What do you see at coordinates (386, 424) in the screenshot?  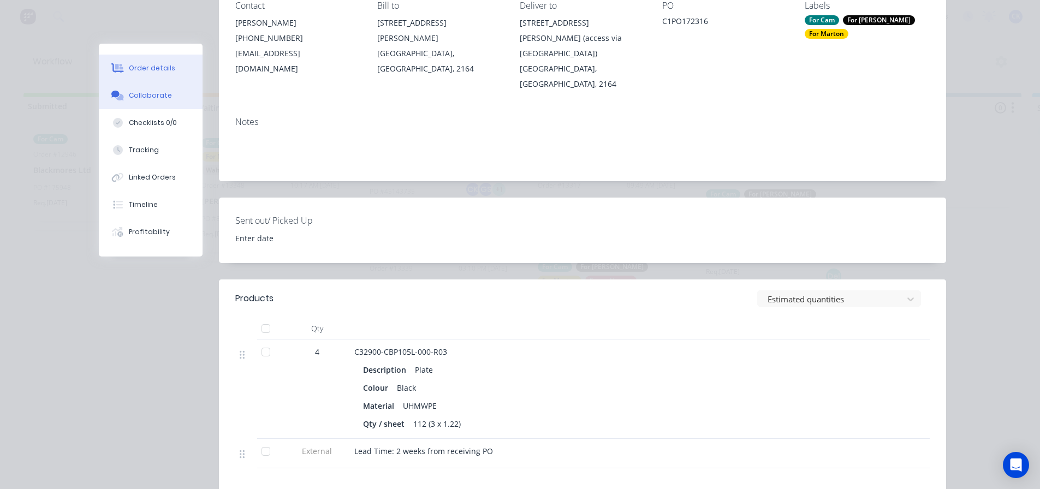 I see `div: Qty / sheet` at bounding box center [386, 424].